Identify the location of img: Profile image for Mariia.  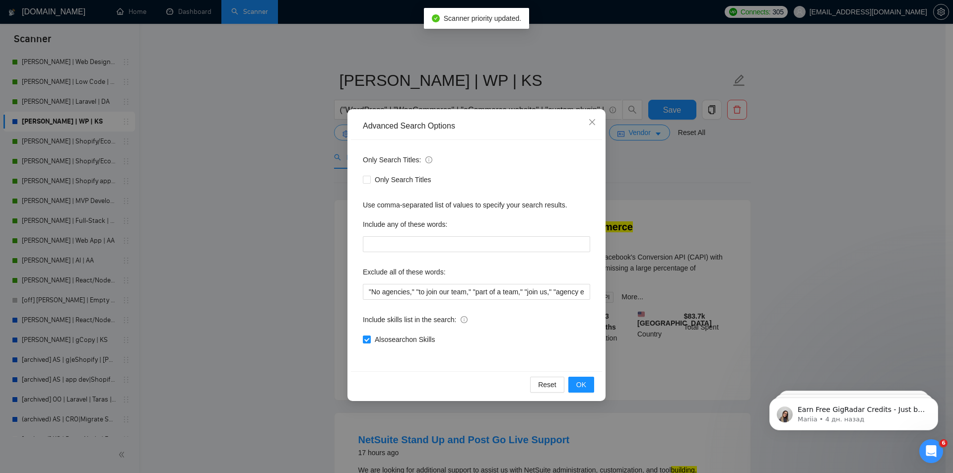
(30, 38).